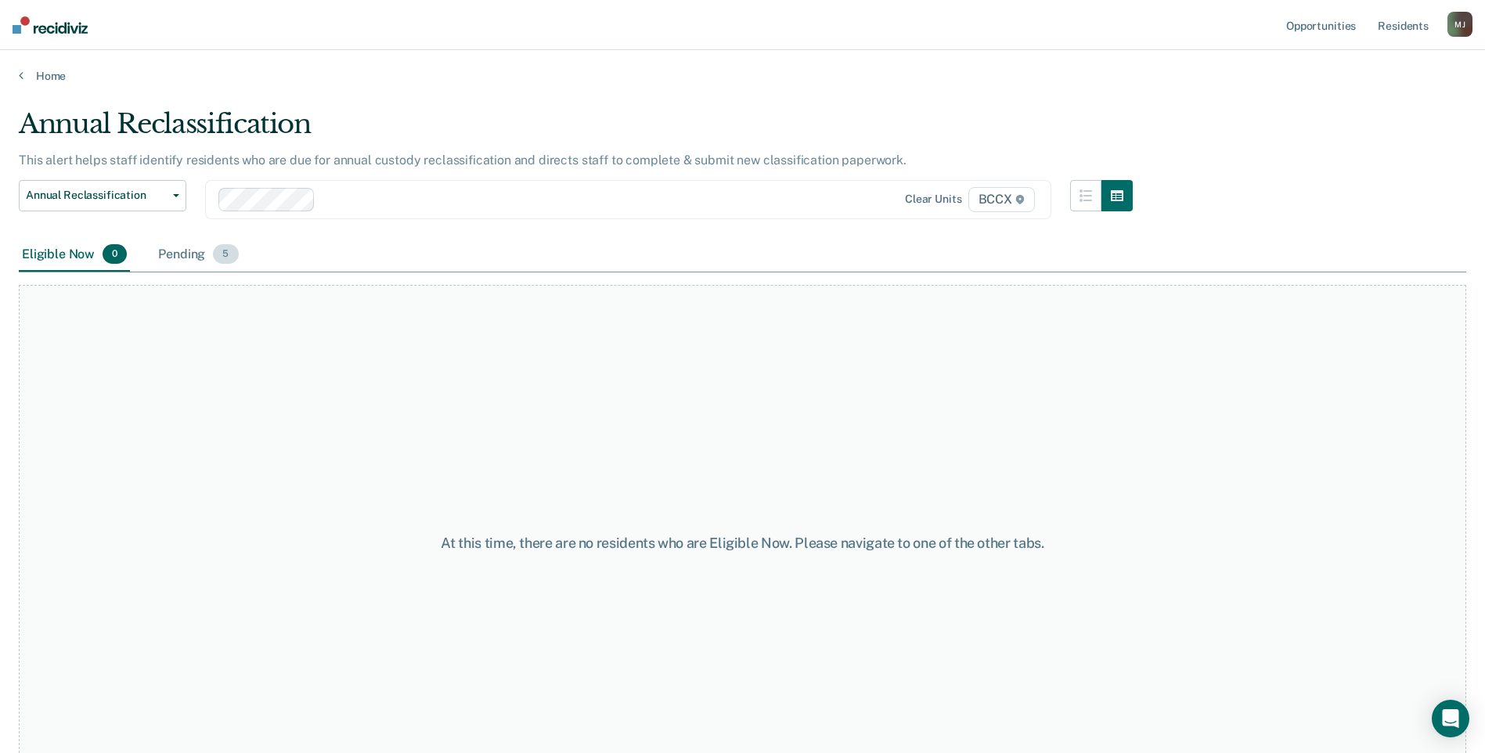  What do you see at coordinates (933, 199) in the screenshot?
I see `div: Clear units` at bounding box center [933, 199].